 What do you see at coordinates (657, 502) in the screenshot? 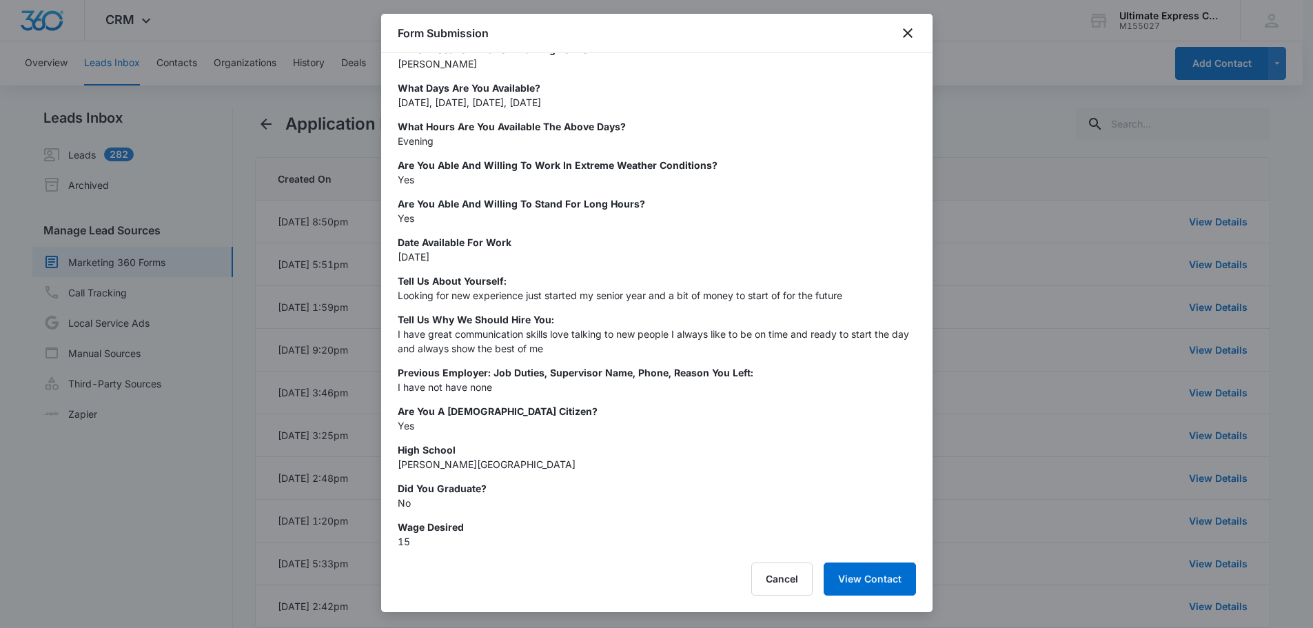
I see `p: No` at bounding box center [657, 502].